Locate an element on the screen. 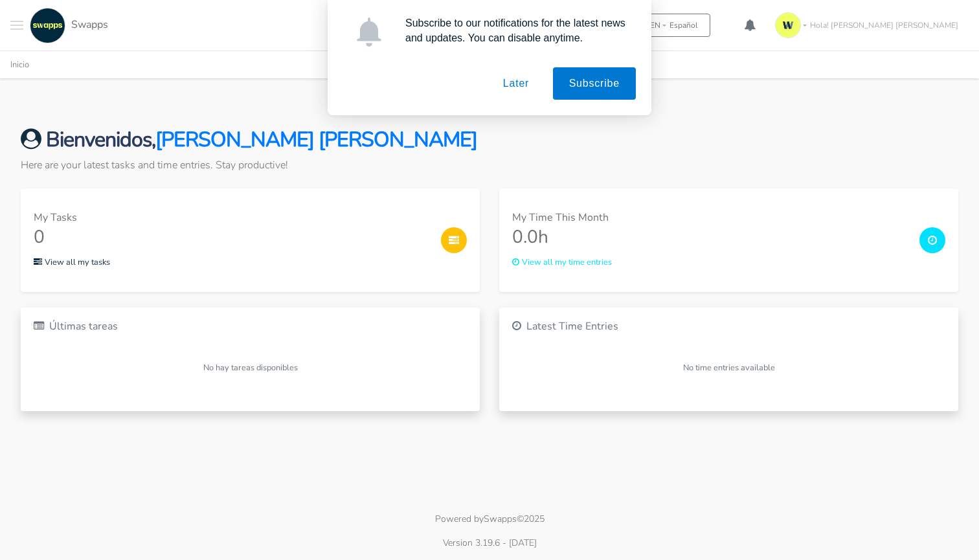 Image resolution: width=979 pixels, height=560 pixels. small: View all my time entries is located at coordinates (562, 262).